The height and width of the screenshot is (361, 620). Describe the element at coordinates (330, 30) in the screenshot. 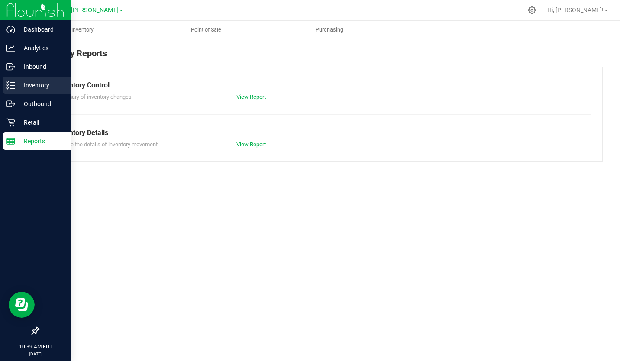

I see `span: Purchasing` at that location.